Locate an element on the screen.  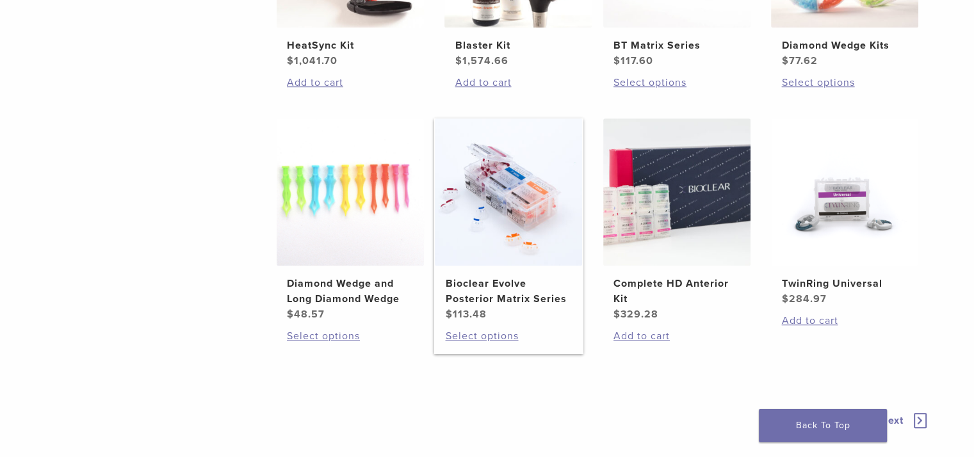
a: Add to cart: “Blaster Kit” is located at coordinates (518, 83).